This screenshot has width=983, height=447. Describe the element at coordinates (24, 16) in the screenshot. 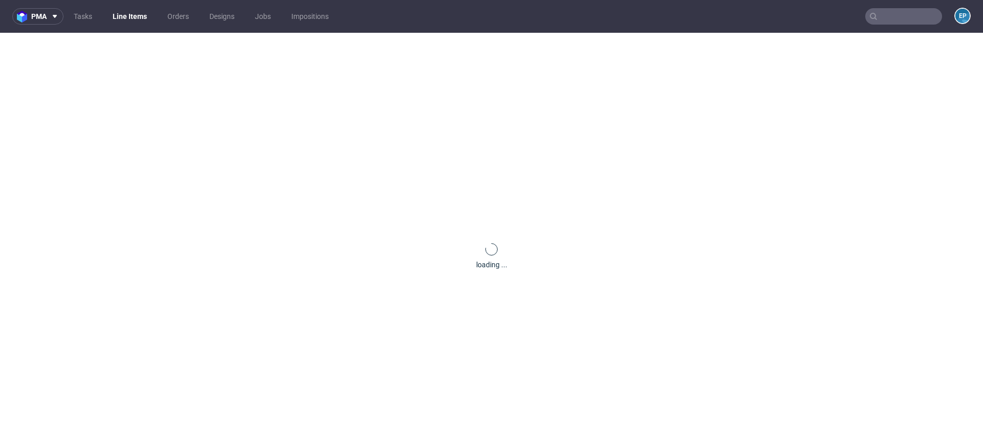

I see `img: logo` at that location.